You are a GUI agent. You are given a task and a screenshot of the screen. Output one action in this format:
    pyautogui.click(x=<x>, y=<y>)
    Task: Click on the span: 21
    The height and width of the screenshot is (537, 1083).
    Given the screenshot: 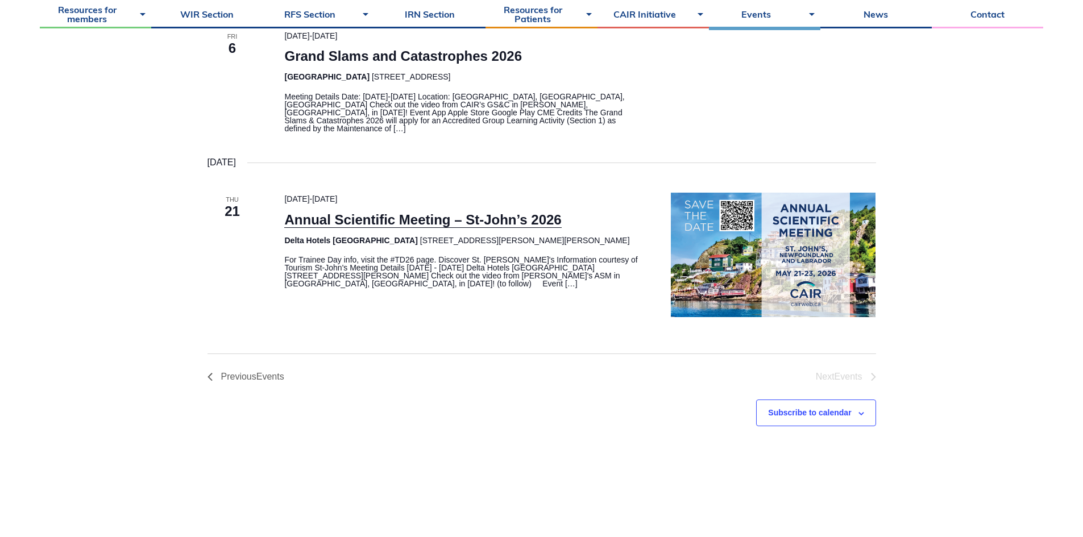 What is the action you would take?
    pyautogui.click(x=233, y=211)
    